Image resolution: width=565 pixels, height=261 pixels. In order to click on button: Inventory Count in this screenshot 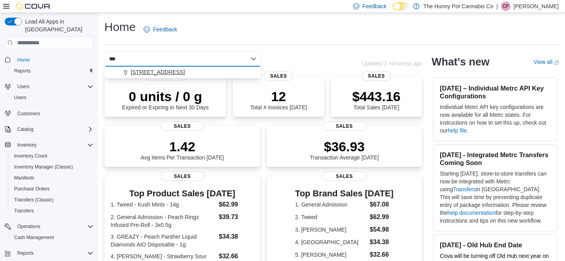, I will do `click(52, 156)`.